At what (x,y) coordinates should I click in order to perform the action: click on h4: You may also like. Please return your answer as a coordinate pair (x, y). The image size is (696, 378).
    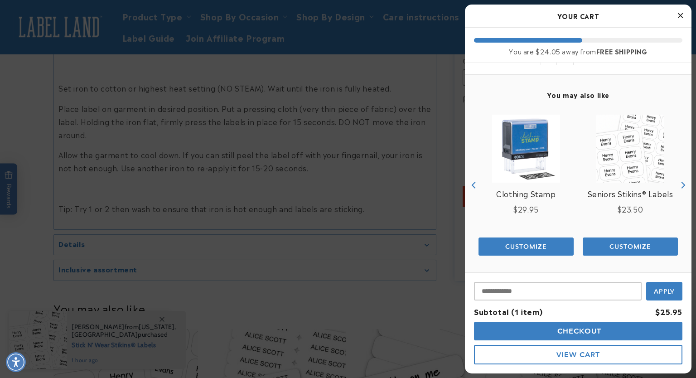
    Looking at the image, I should click on (578, 95).